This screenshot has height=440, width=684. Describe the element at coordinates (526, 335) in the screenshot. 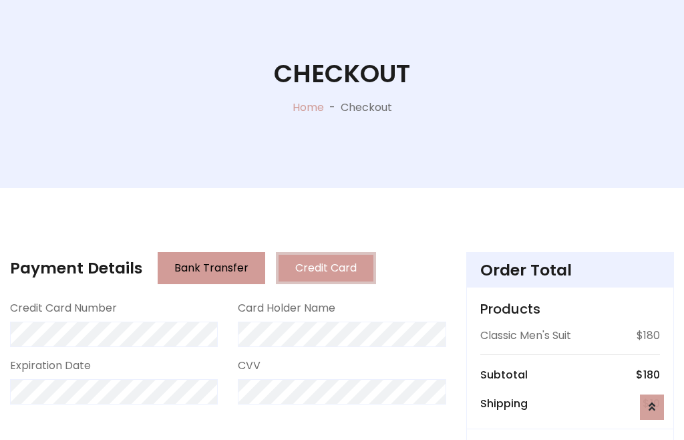

I see `p: Classic Men's Suit` at that location.